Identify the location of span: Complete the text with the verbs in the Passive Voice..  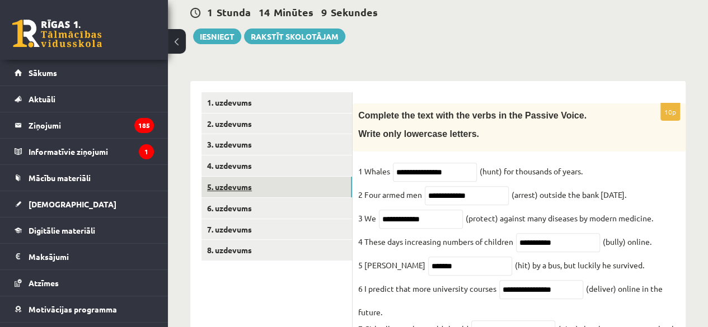
(472, 115).